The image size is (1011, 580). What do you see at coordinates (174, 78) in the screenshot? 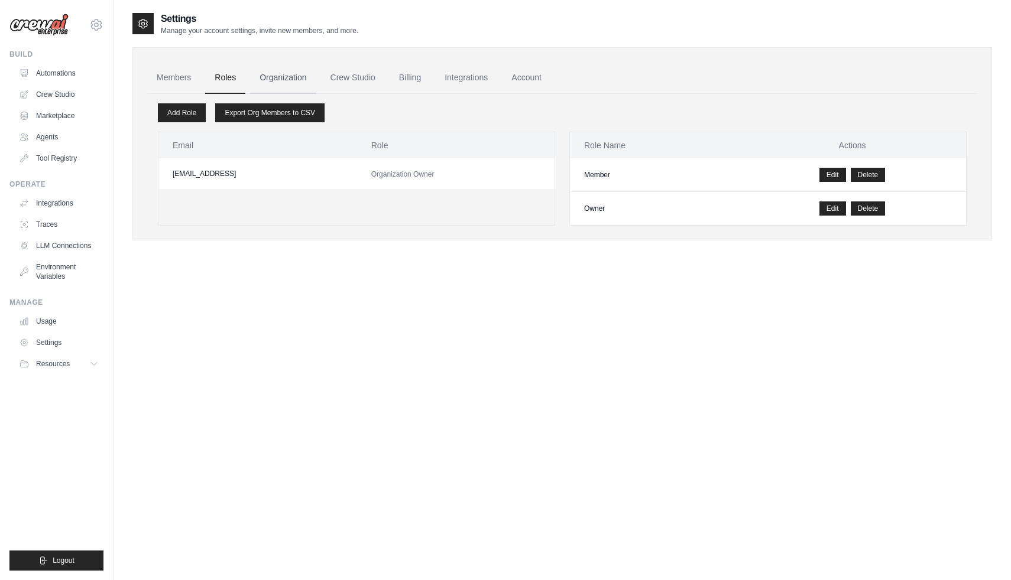
I see `a: Members` at bounding box center [174, 78].